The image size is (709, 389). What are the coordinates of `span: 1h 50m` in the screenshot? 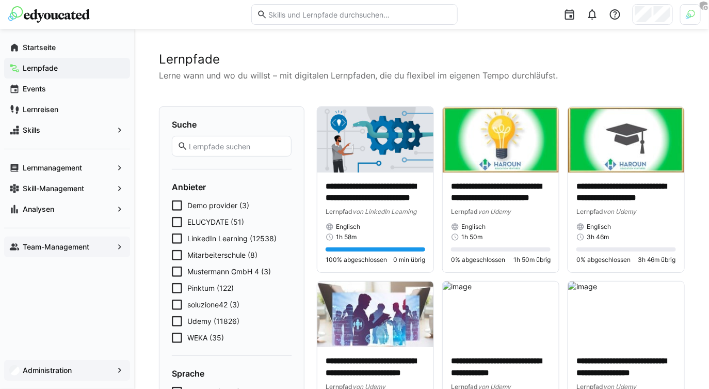 It's located at (472, 237).